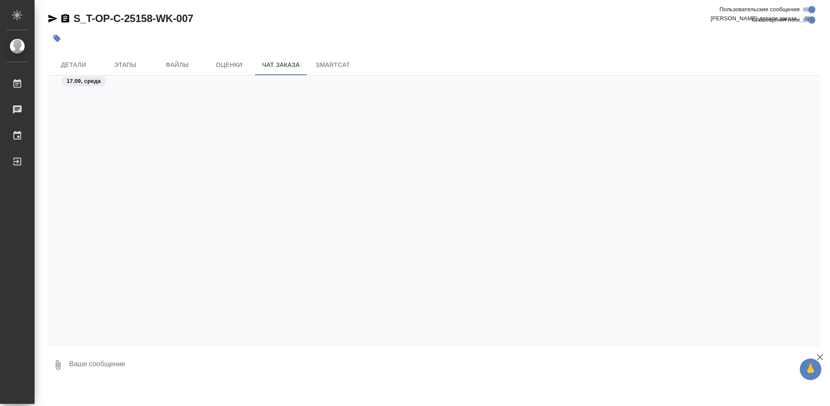  What do you see at coordinates (775, 20) in the screenshot?
I see `span: Оповещения-логи` at bounding box center [775, 20].